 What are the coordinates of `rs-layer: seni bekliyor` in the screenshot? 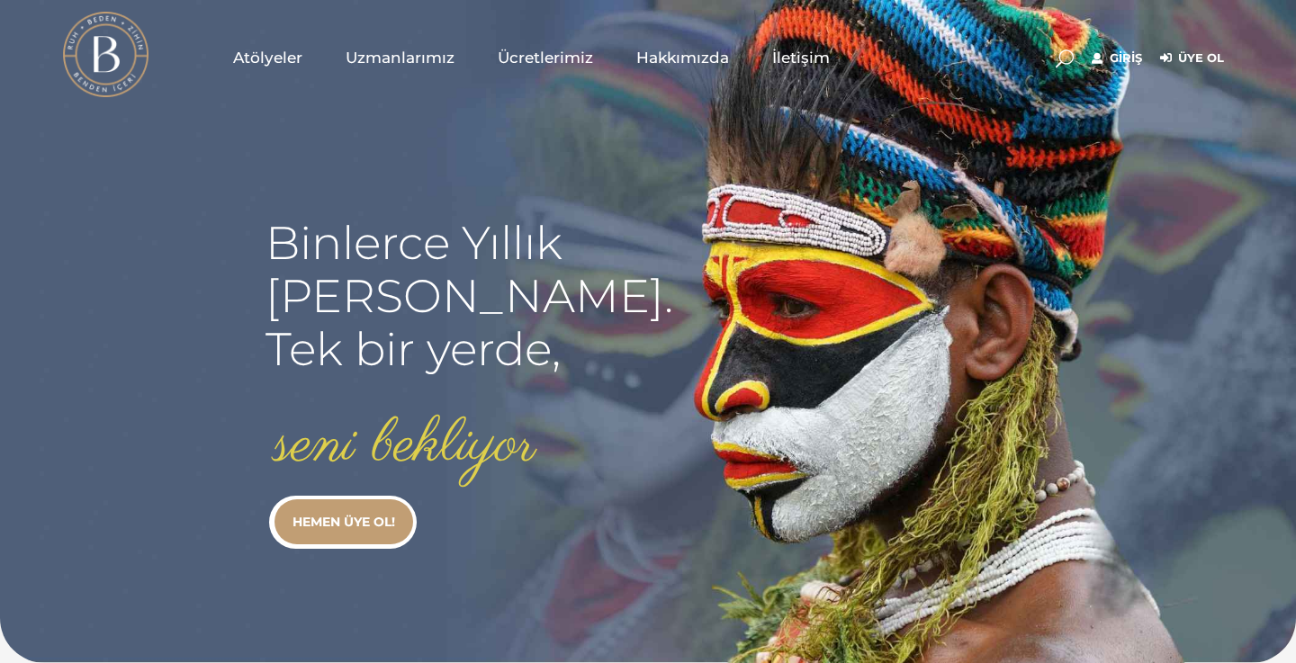 It's located at (405, 445).